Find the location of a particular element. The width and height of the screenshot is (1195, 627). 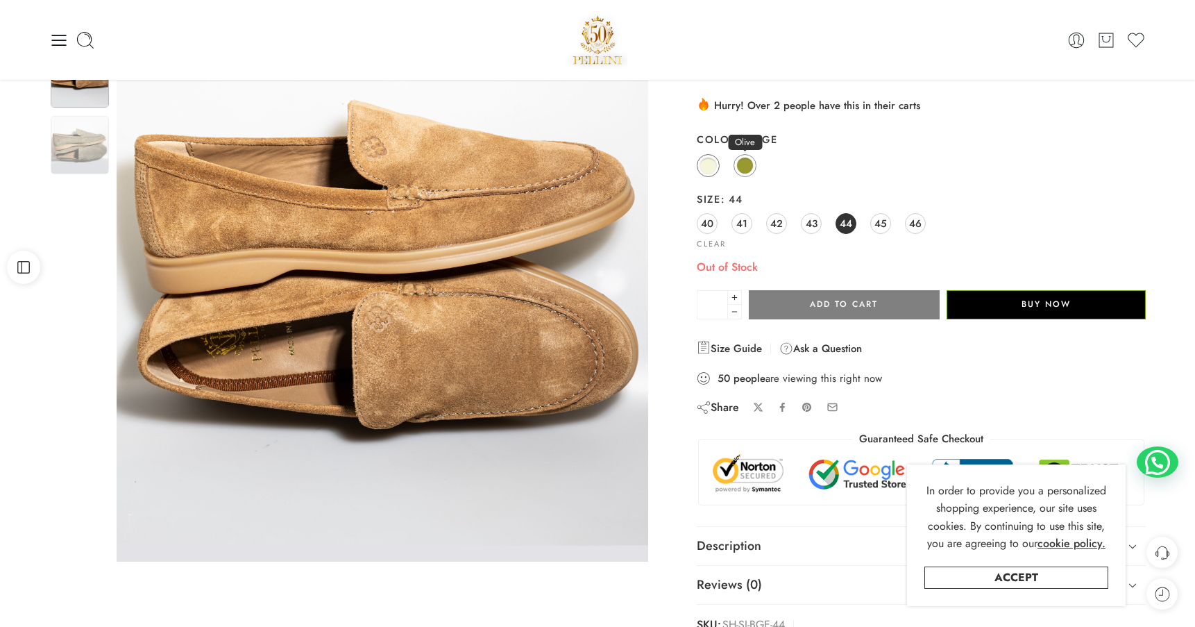

legend: Guaranteed Safe Checkout is located at coordinates (921, 439).